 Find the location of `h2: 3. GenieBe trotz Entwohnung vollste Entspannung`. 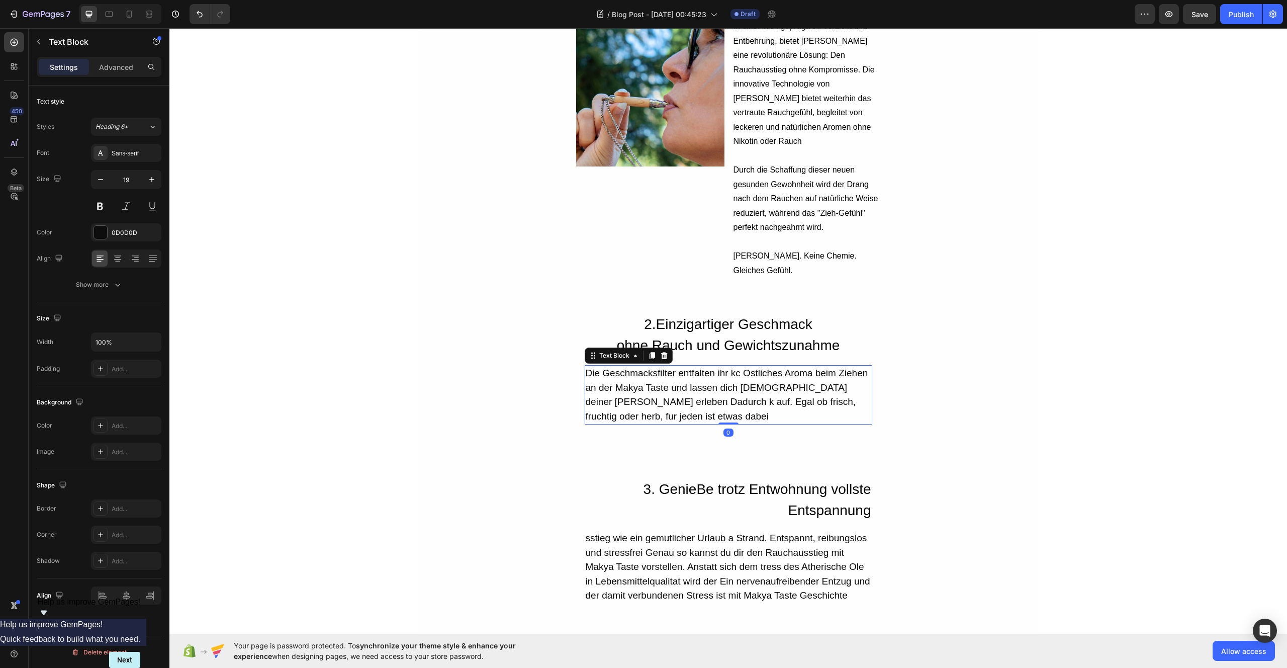

h2: 3. GenieBe trotz Entwohnung vollste Entspannung is located at coordinates (559, 472).